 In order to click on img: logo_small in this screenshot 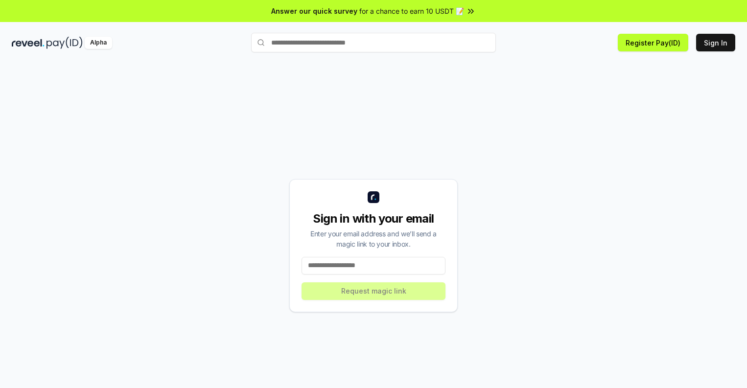, I will do `click(373, 197)`.